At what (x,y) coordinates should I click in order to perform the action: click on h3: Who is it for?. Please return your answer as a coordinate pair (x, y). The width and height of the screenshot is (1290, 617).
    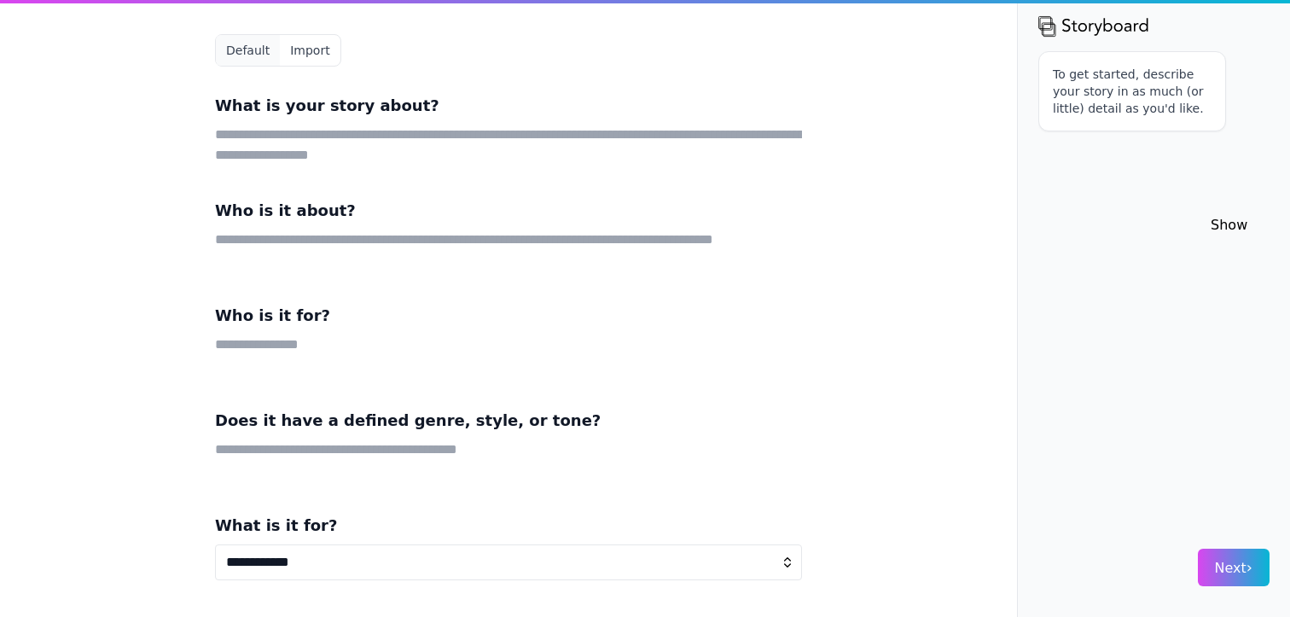
    Looking at the image, I should click on (509, 316).